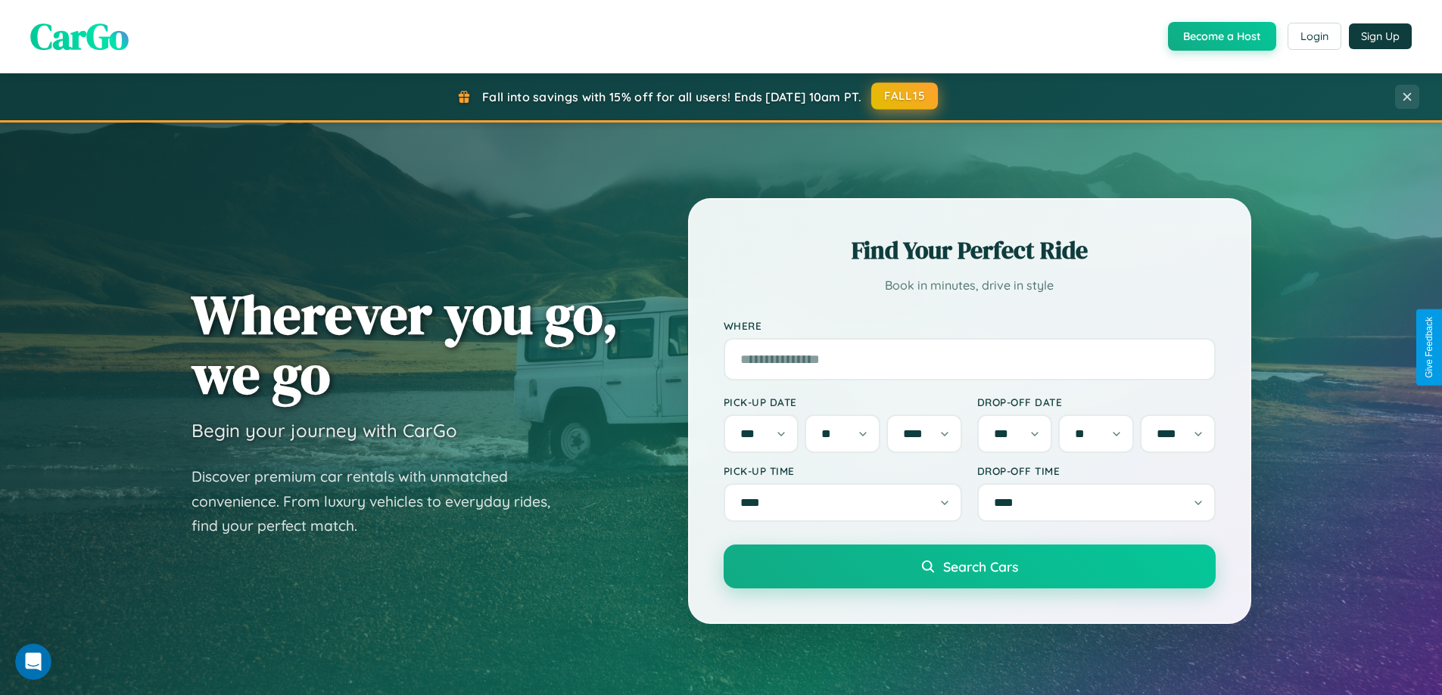 This screenshot has height=695, width=1442. What do you see at coordinates (79, 36) in the screenshot?
I see `span: CarGo` at bounding box center [79, 36].